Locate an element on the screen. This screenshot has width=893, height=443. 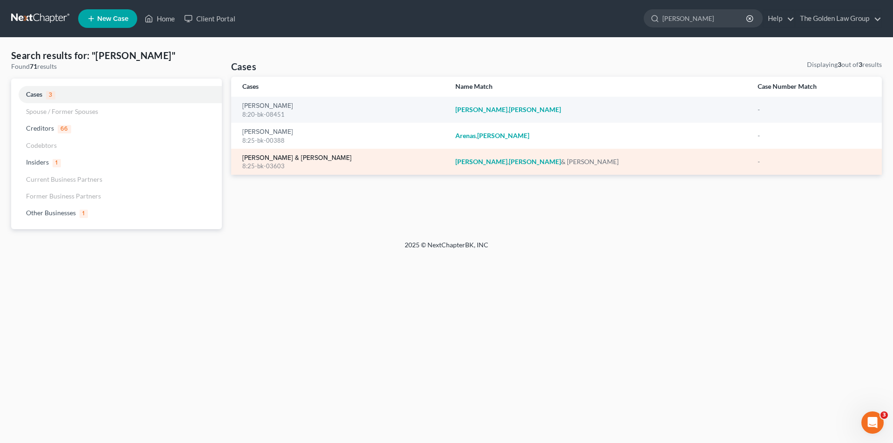
div: Displaying out of results is located at coordinates (844, 65).